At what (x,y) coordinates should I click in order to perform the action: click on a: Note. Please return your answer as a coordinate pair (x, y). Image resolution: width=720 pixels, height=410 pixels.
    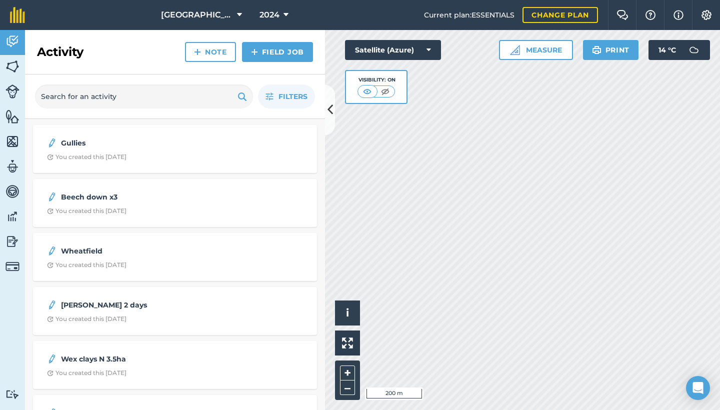
    Looking at the image, I should click on (210, 52).